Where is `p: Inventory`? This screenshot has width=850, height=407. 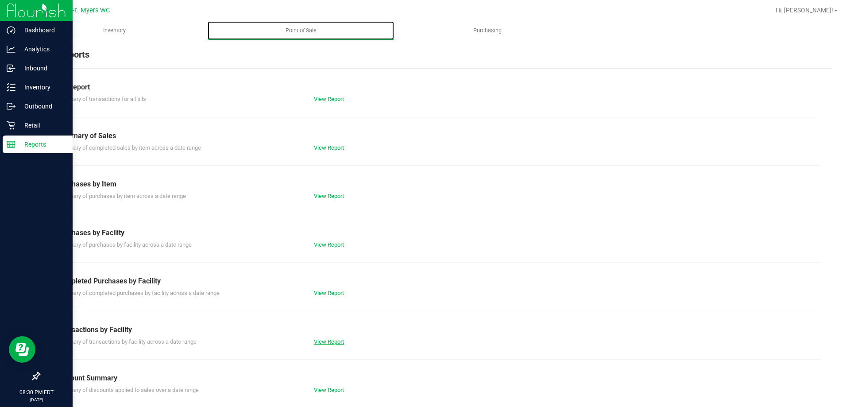 p: Inventory is located at coordinates (42, 87).